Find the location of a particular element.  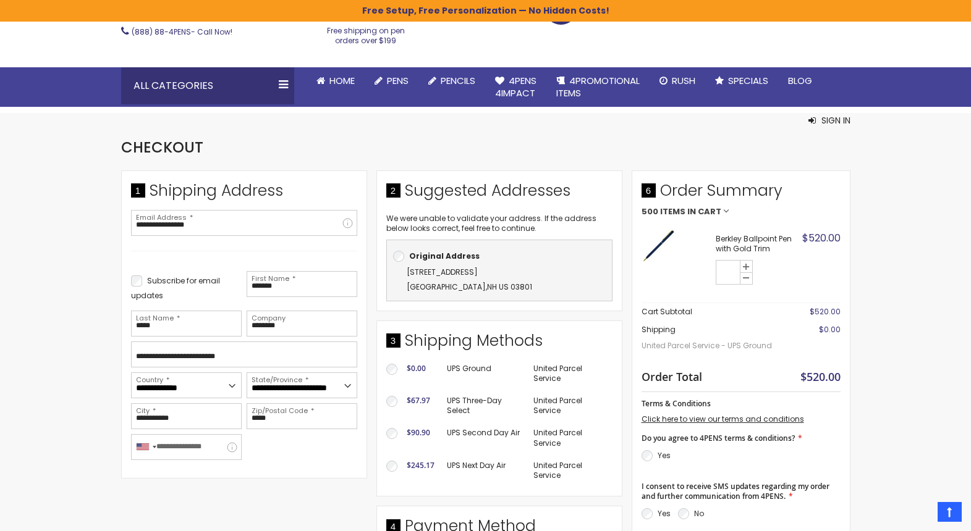

span: US is located at coordinates (504, 287).